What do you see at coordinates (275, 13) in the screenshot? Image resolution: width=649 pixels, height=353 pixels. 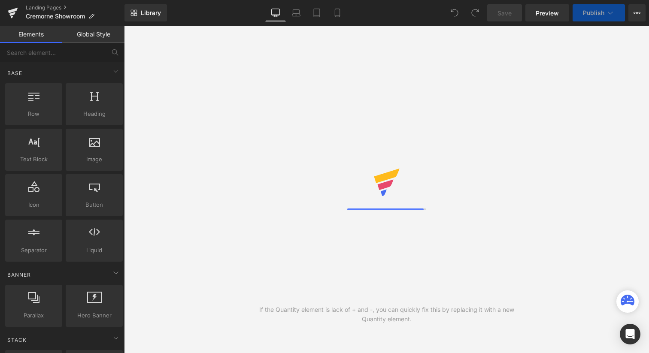 I see `a: Desktop` at bounding box center [275, 13].